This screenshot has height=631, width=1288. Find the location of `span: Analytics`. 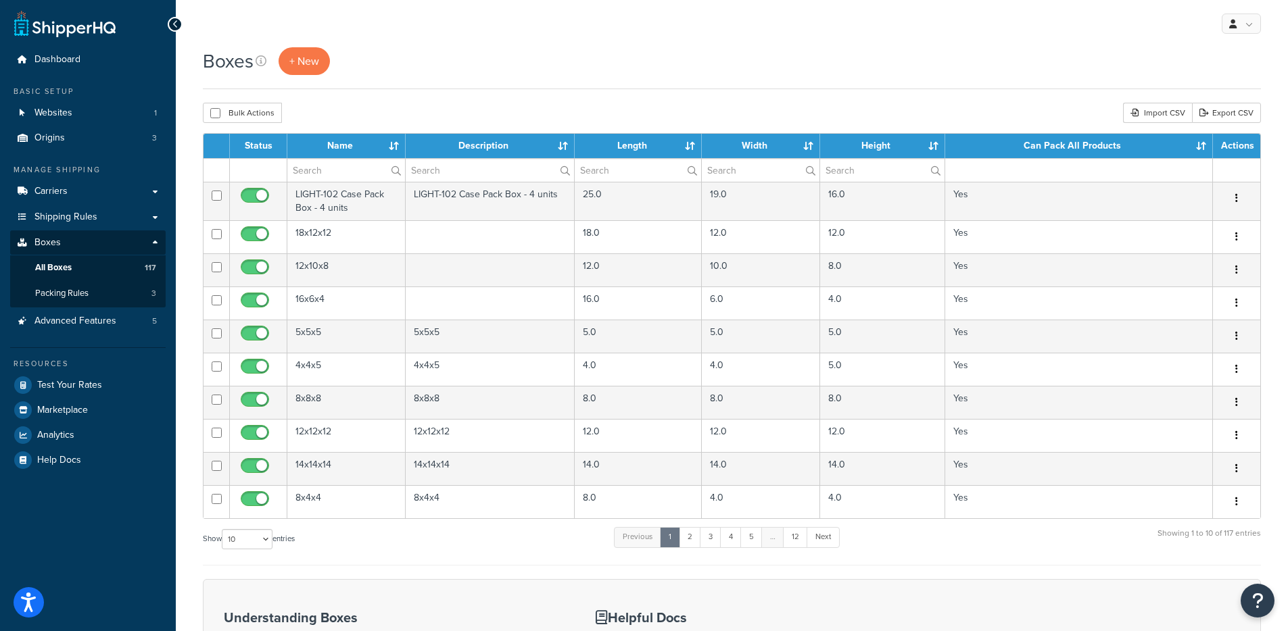

span: Analytics is located at coordinates (55, 435).